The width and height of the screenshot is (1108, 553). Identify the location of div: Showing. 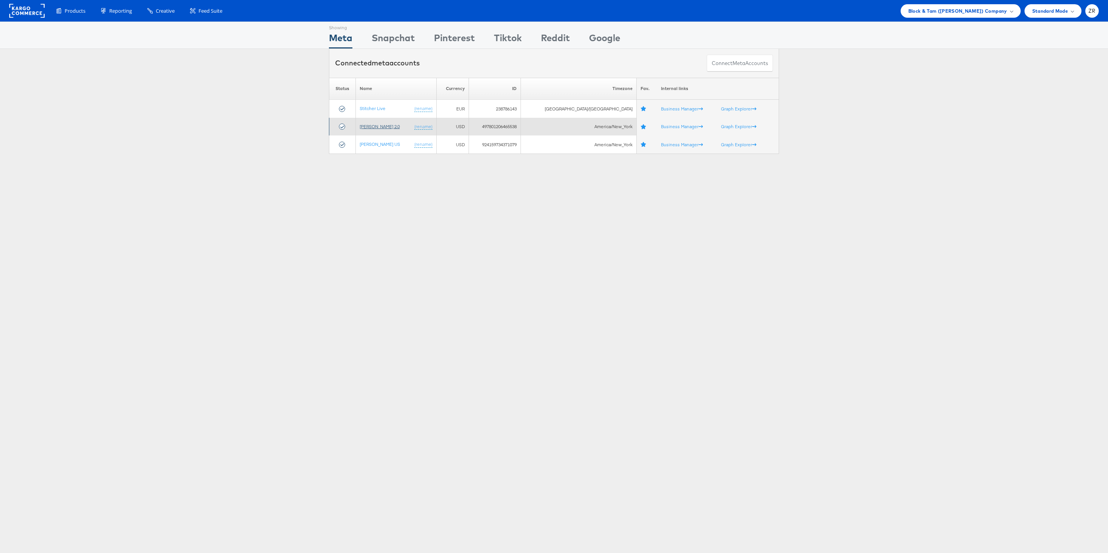
(340, 27).